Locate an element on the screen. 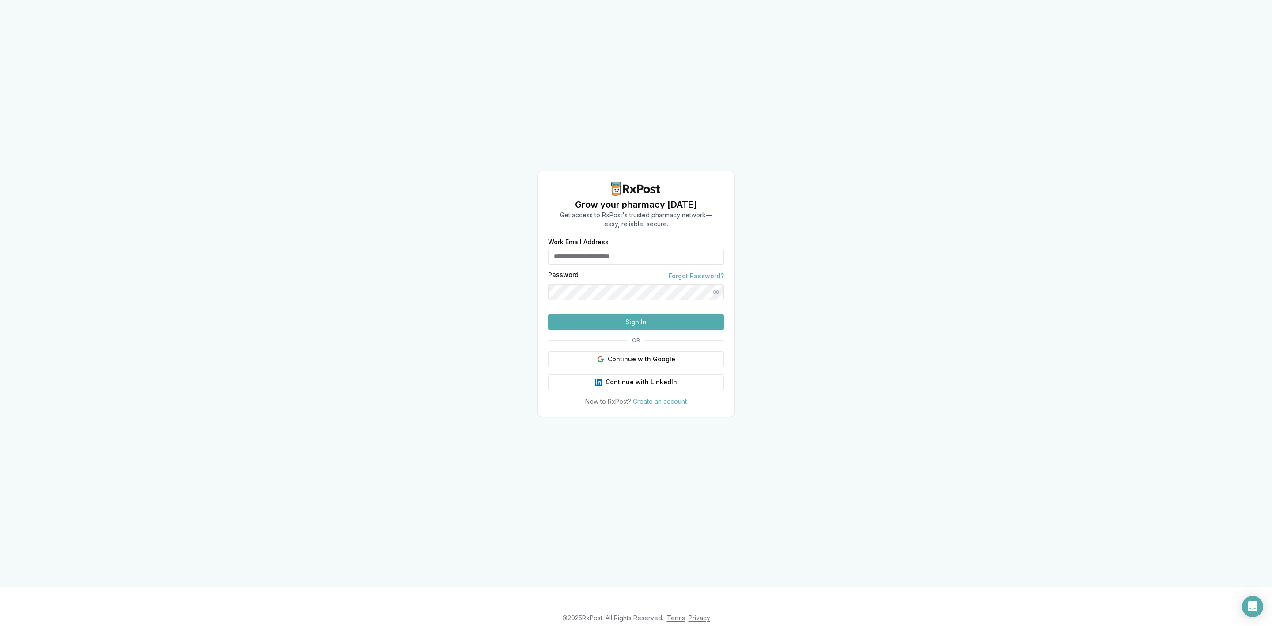 This screenshot has width=1272, height=626. a: Forgot Password? is located at coordinates (696, 276).